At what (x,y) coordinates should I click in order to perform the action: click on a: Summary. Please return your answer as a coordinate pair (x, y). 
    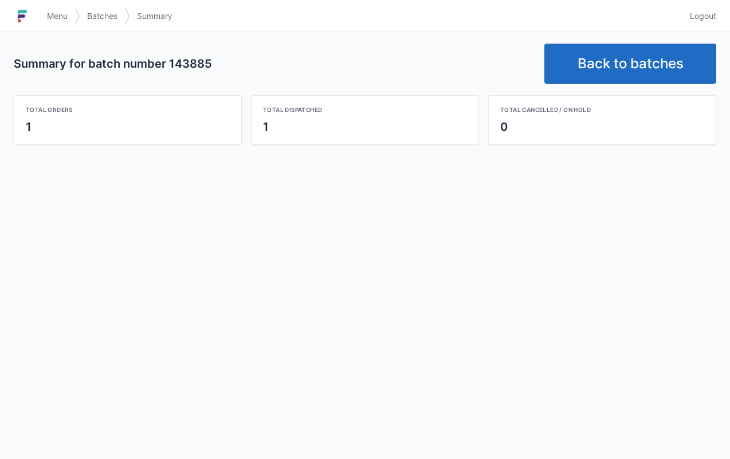
    Looking at the image, I should click on (155, 16).